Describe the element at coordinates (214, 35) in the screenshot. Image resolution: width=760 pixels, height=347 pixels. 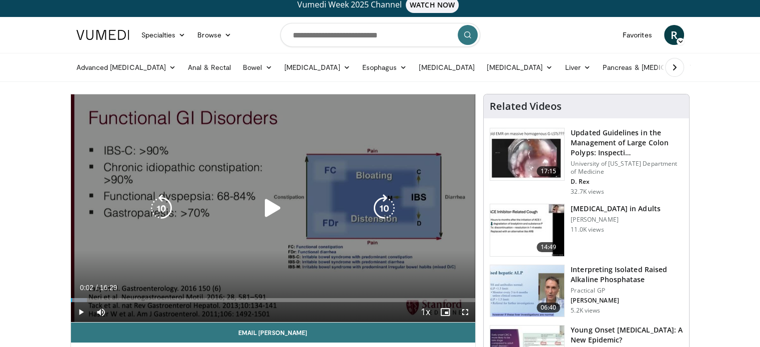
I see `a: Browse` at that location.